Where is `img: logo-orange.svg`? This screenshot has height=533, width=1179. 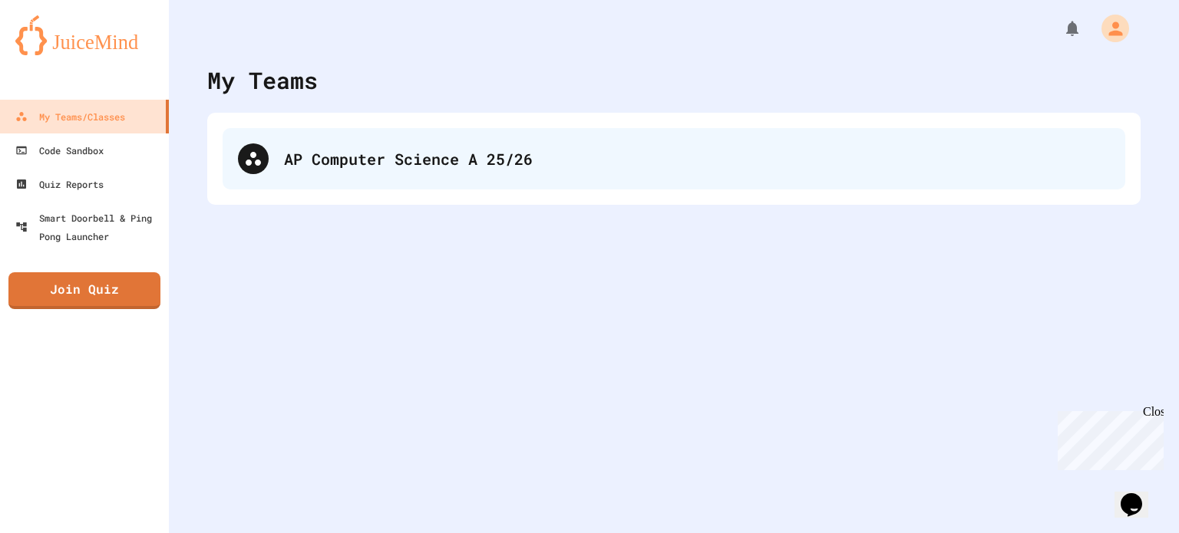 img: logo-orange.svg is located at coordinates (84, 35).